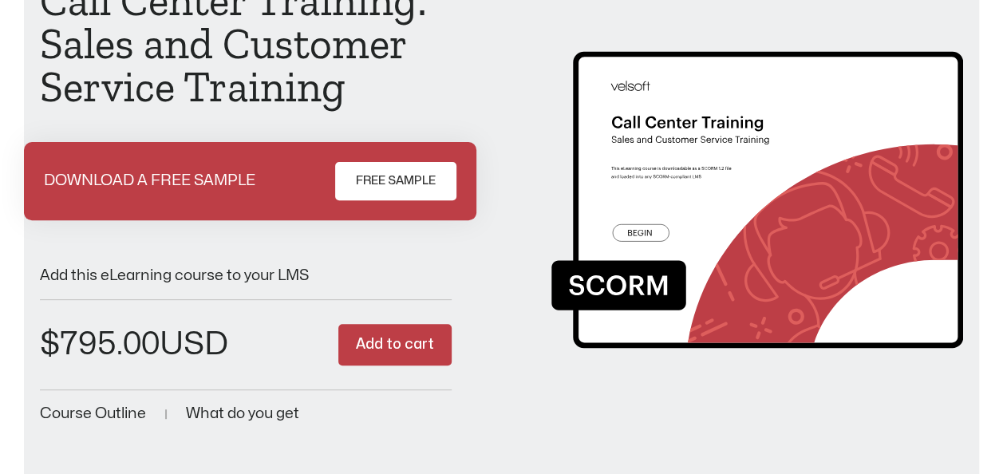 The height and width of the screenshot is (474, 1003). Describe the element at coordinates (396, 181) in the screenshot. I see `span: FREE SAMPLE` at that location.